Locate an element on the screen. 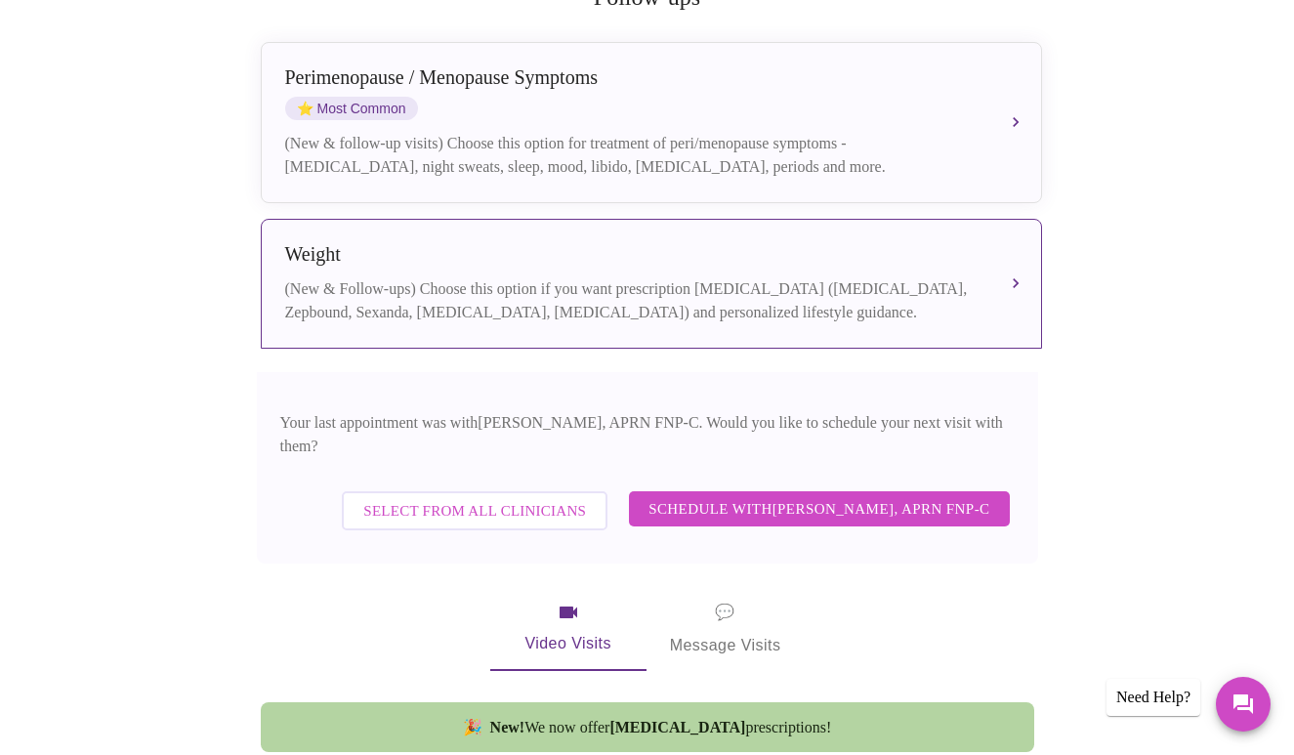 The image size is (1294, 755). span: We now offer prescriptions! is located at coordinates (661, 728).